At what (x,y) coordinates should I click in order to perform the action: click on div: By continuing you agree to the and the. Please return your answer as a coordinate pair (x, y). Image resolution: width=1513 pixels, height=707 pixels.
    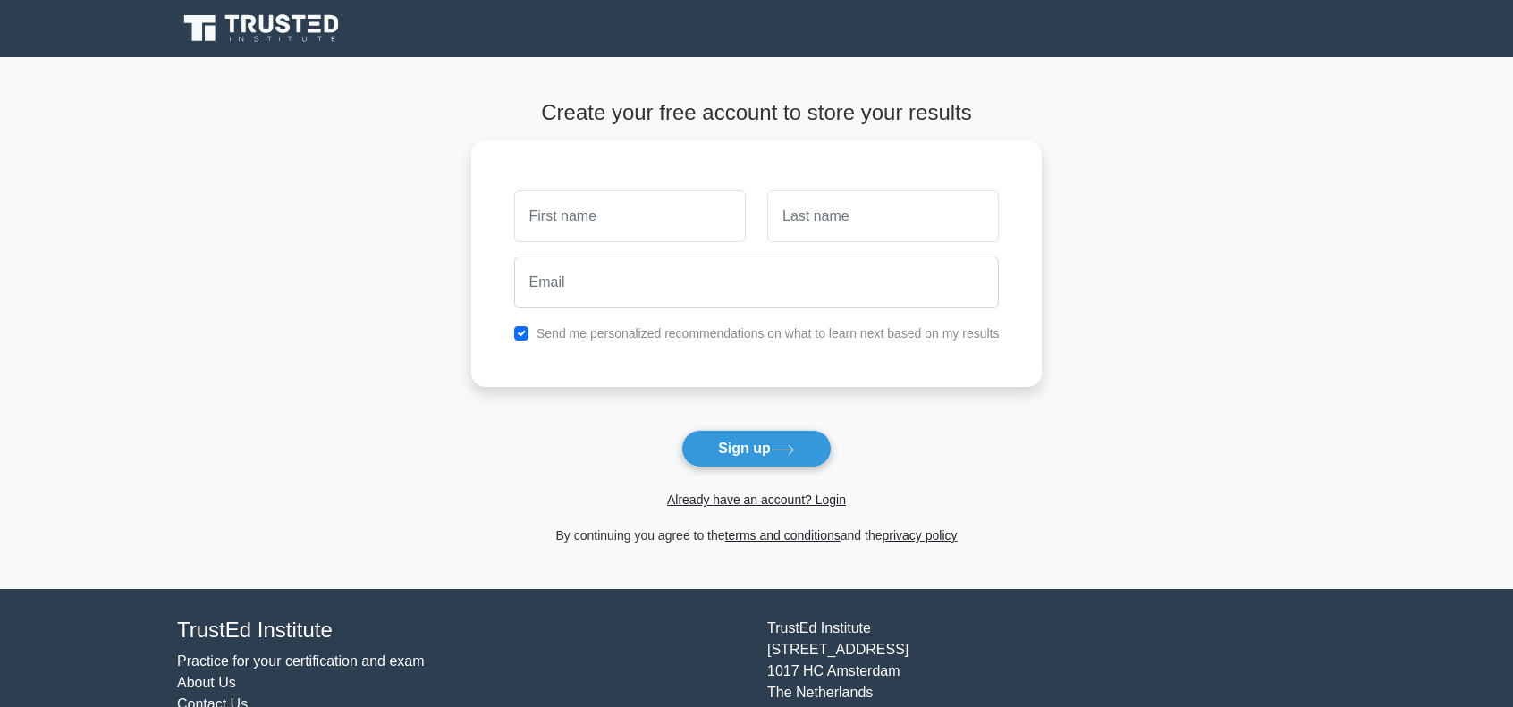
    Looking at the image, I should click on (757, 536).